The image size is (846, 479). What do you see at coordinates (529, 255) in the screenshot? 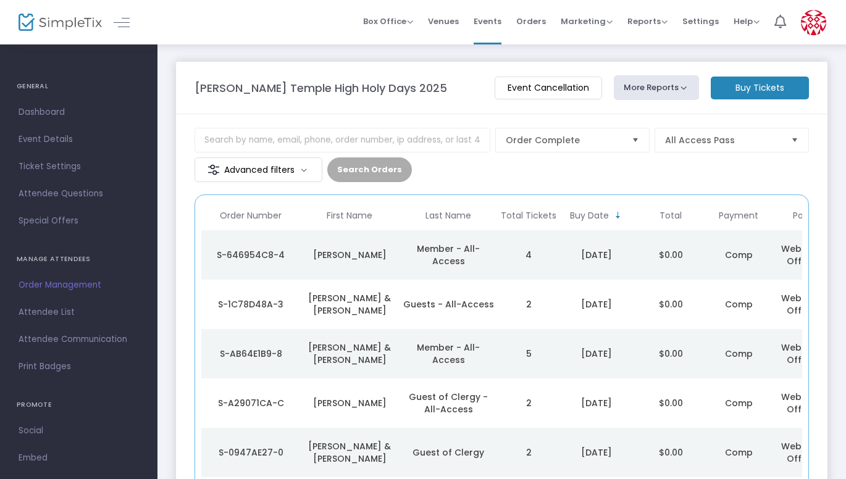
I see `td: 4` at bounding box center [529, 255].